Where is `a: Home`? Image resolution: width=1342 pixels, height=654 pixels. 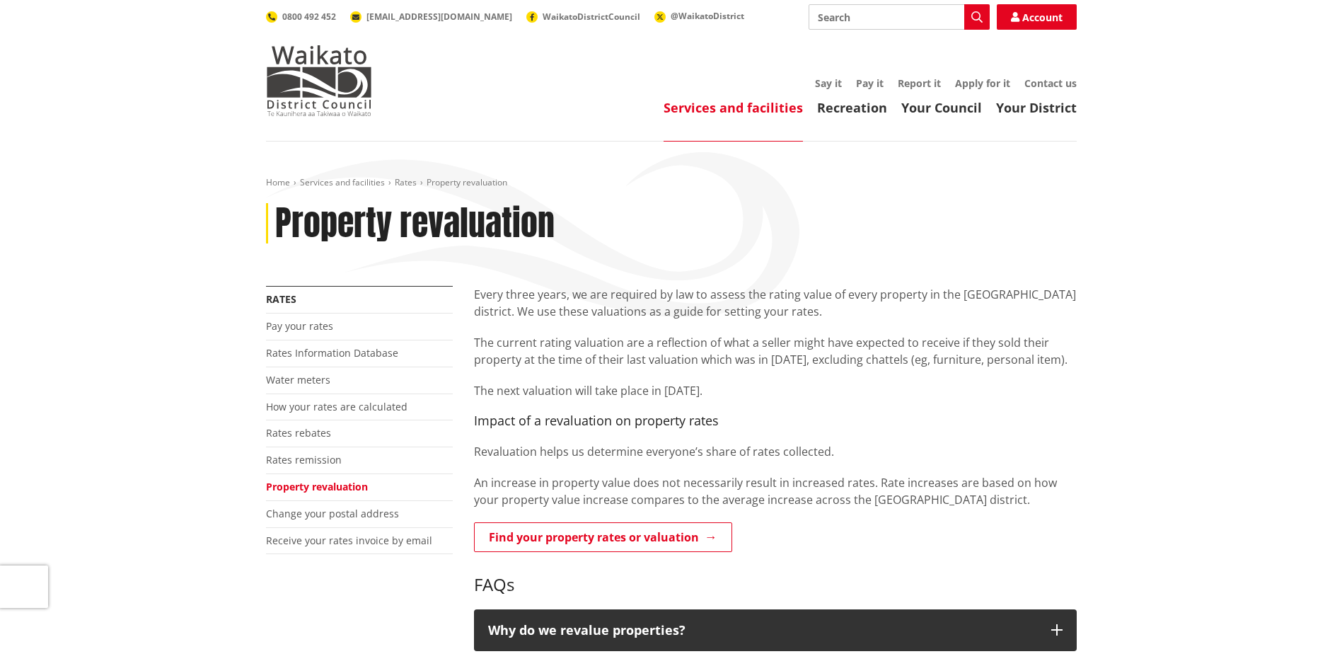
a: Home is located at coordinates (278, 182).